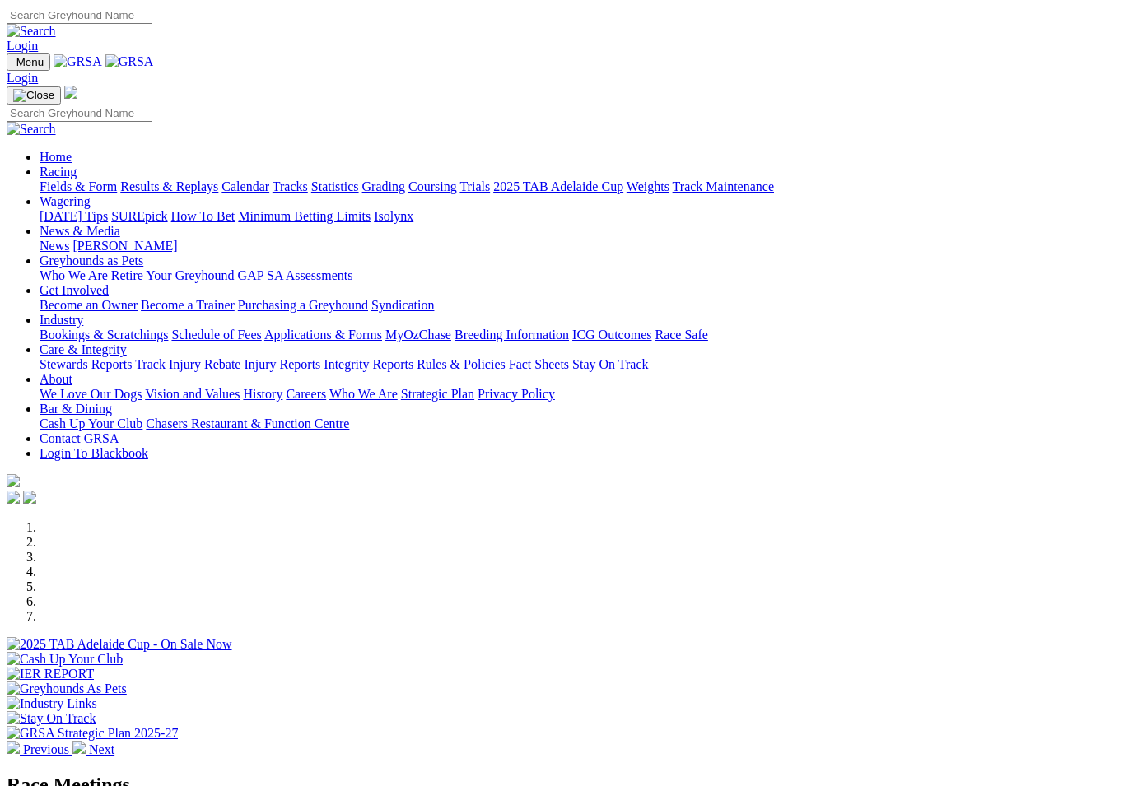 This screenshot has height=786, width=1133. What do you see at coordinates (538, 364) in the screenshot?
I see `a: Fact Sheets` at bounding box center [538, 364].